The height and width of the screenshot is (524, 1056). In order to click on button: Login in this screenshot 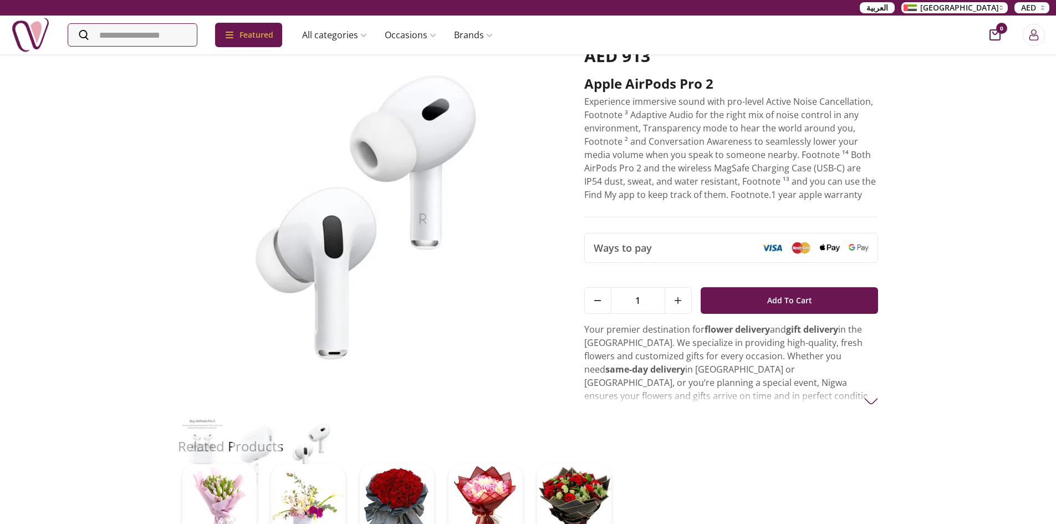, I will do `click(1034, 35)`.